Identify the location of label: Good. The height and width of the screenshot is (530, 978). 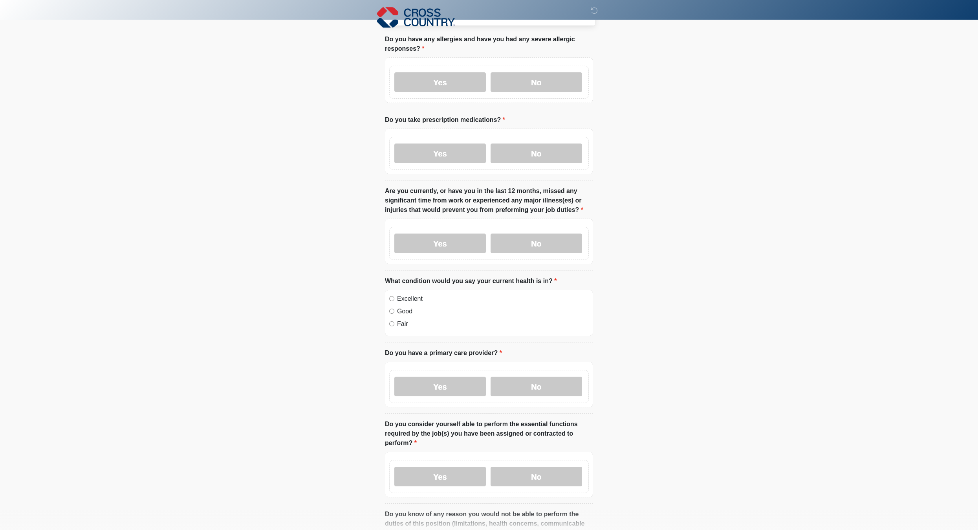
(493, 311).